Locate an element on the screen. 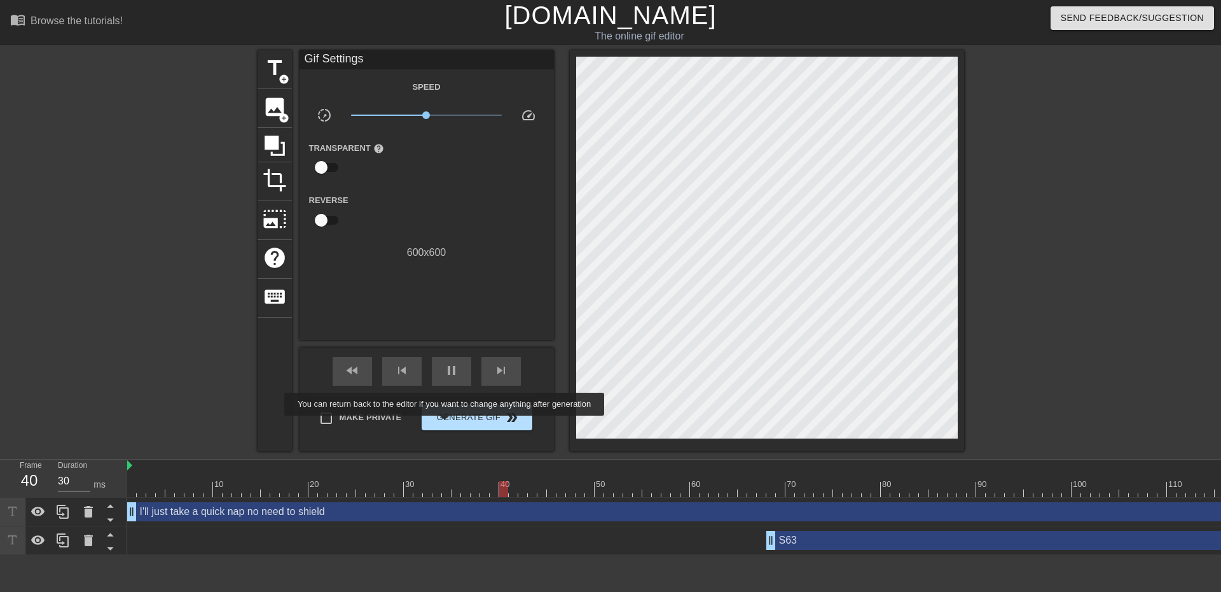  button: Send Feedback/Suggestion is located at coordinates (1132, 18).